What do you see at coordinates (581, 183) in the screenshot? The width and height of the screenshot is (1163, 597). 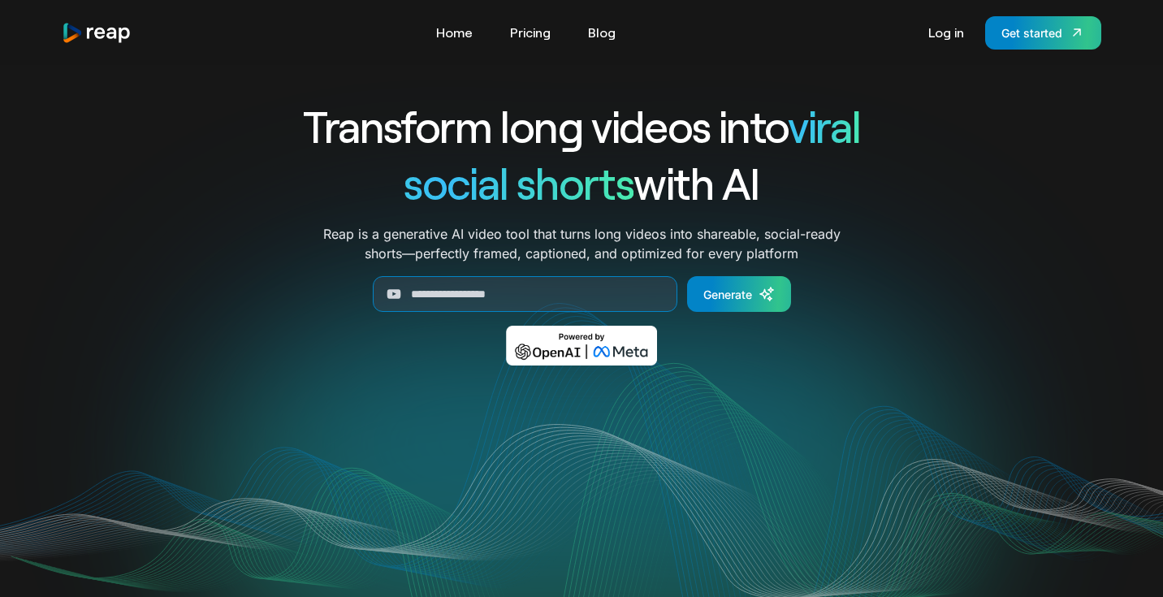 I see `h1: with AI` at bounding box center [581, 183].